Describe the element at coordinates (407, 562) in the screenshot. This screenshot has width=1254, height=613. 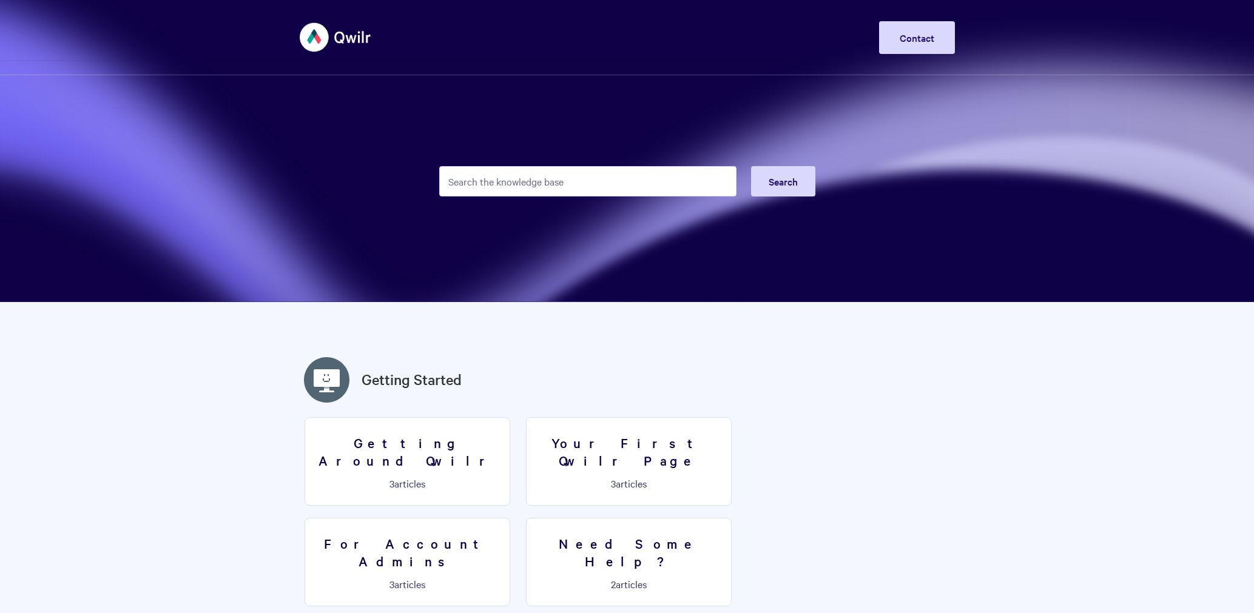
I see `a: For Account Admins 3articles` at that location.